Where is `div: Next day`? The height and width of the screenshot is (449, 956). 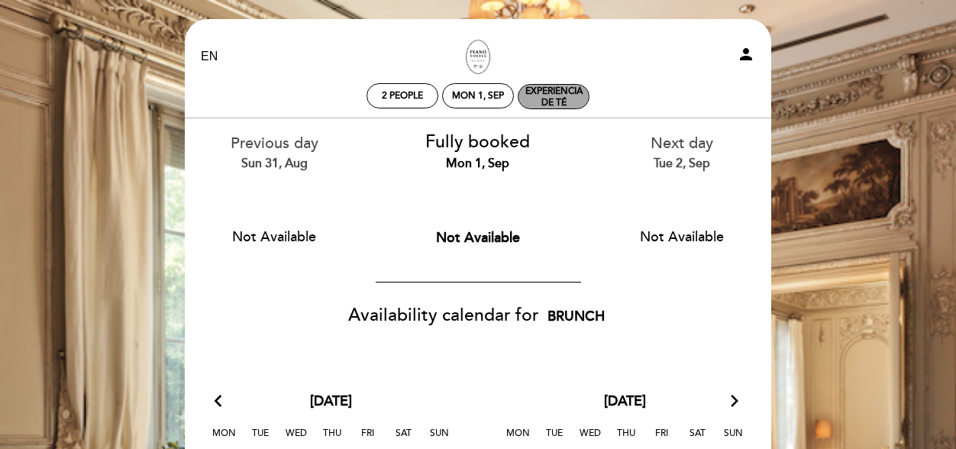 div: Next day is located at coordinates (681, 152).